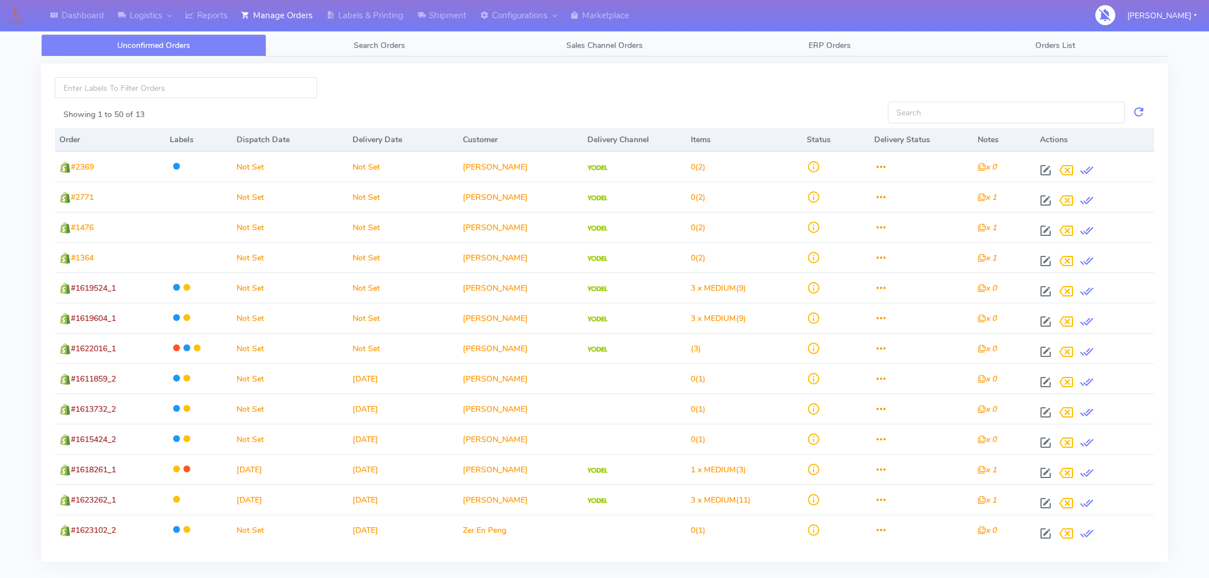  Describe the element at coordinates (718, 288) in the screenshot. I see `span: (9)` at that location.